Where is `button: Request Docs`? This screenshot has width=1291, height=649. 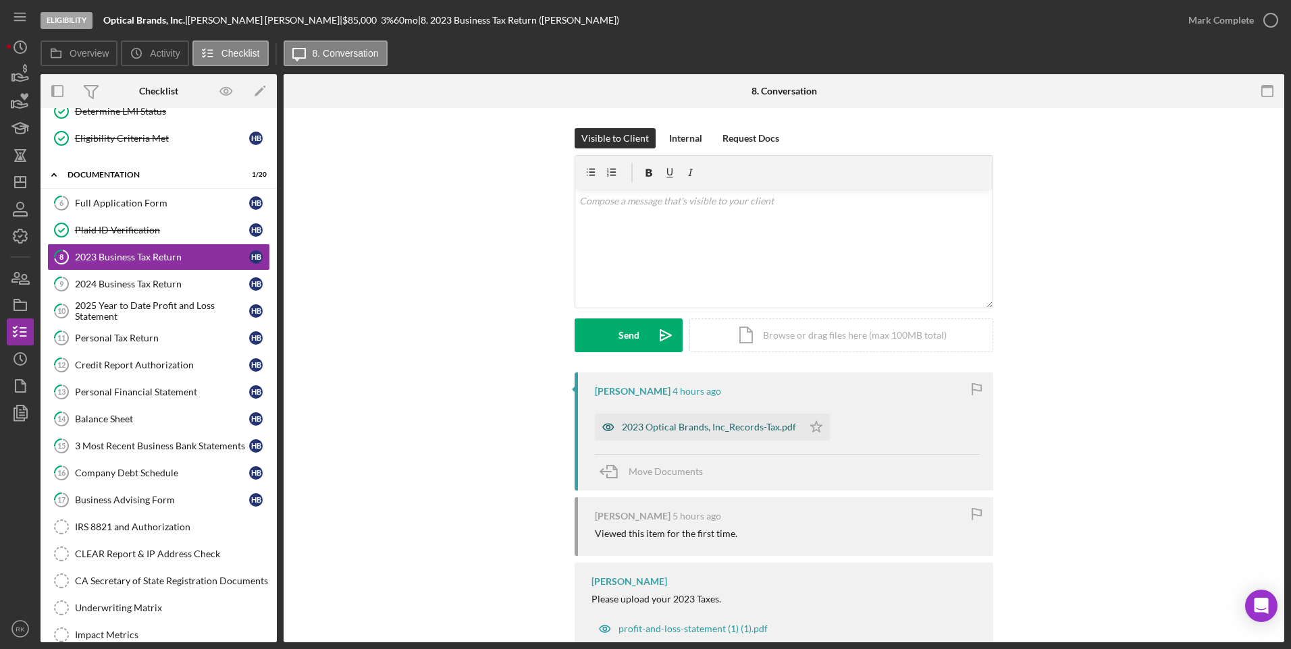 button: Request Docs is located at coordinates (751, 138).